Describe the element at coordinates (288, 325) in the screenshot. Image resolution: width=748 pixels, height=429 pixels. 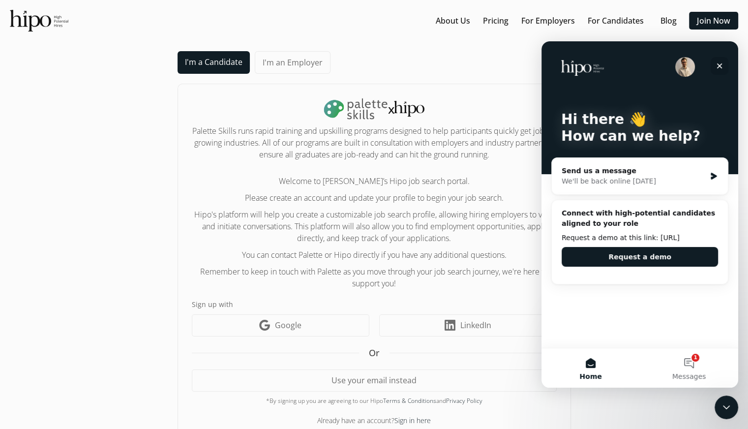
I see `span: Google` at that location.